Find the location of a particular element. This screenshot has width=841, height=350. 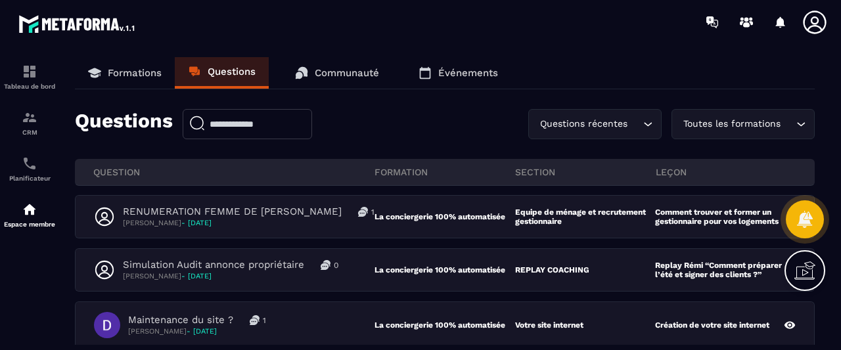

a: Questions is located at coordinates (222, 73).